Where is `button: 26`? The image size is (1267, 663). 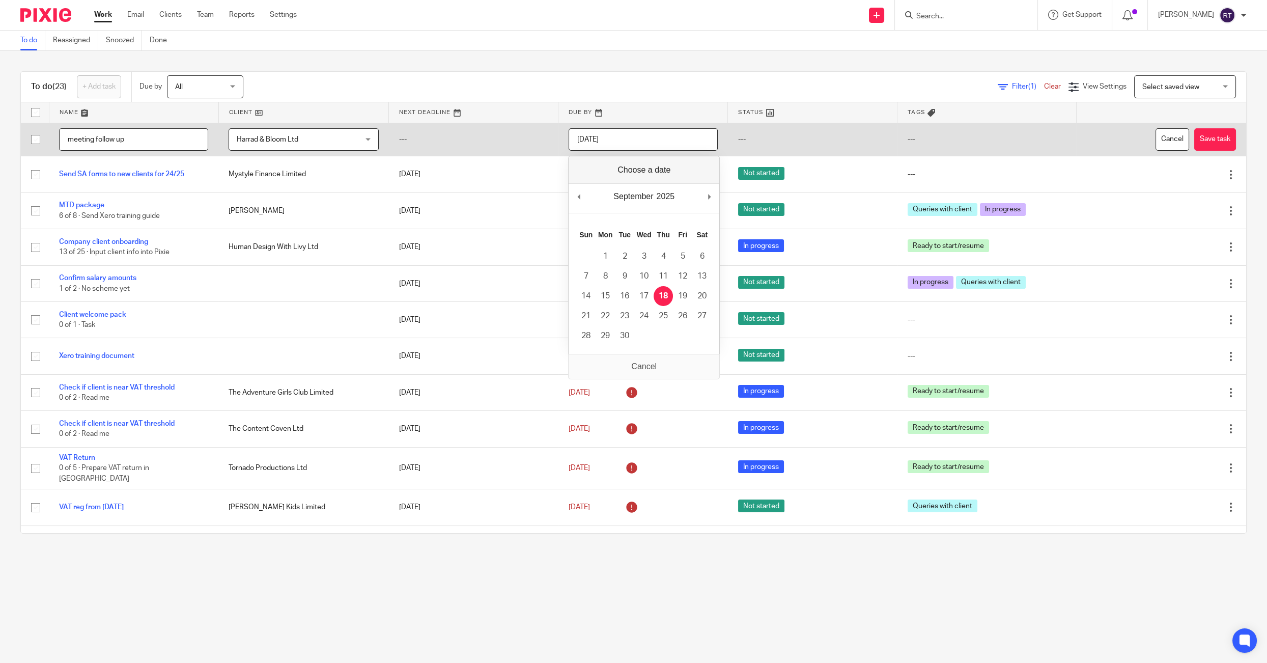 button: 26 is located at coordinates (682, 316).